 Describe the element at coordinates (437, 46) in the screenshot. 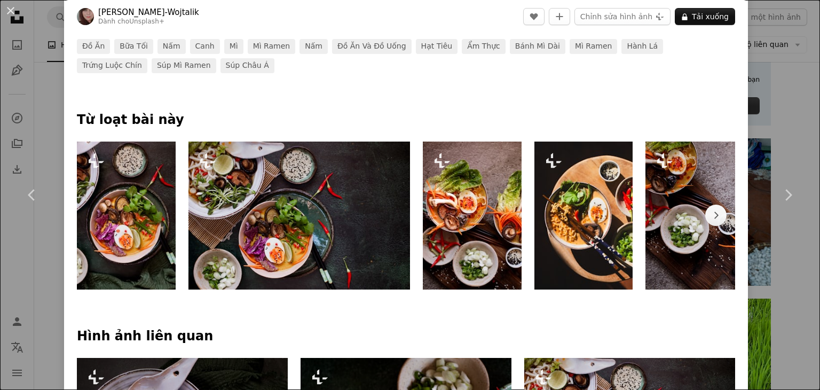

I see `a: hạt tiêu` at that location.